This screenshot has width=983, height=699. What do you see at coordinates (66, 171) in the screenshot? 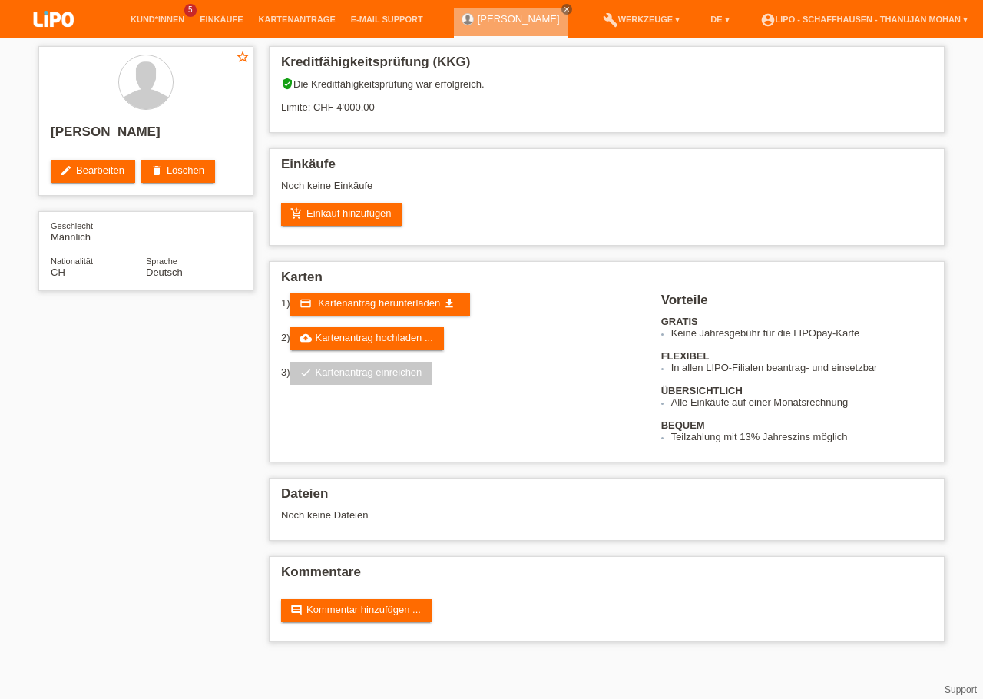
I see `i: edit` at bounding box center [66, 171].